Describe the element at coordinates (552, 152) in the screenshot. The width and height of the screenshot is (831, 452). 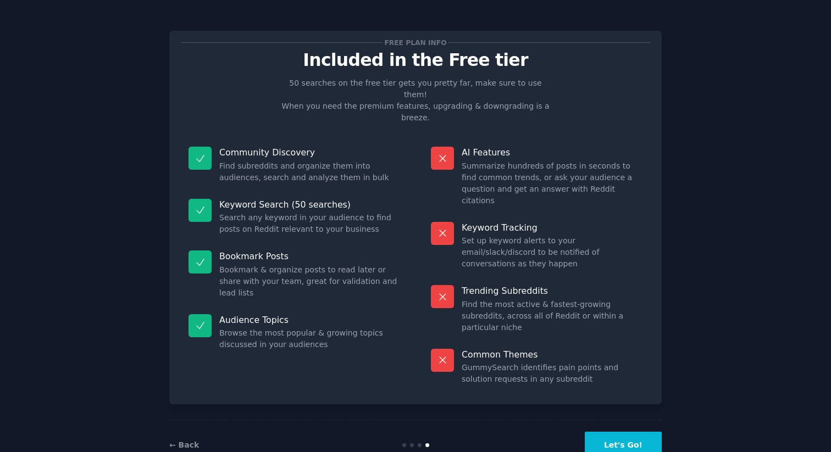
I see `p: AI Features` at that location.